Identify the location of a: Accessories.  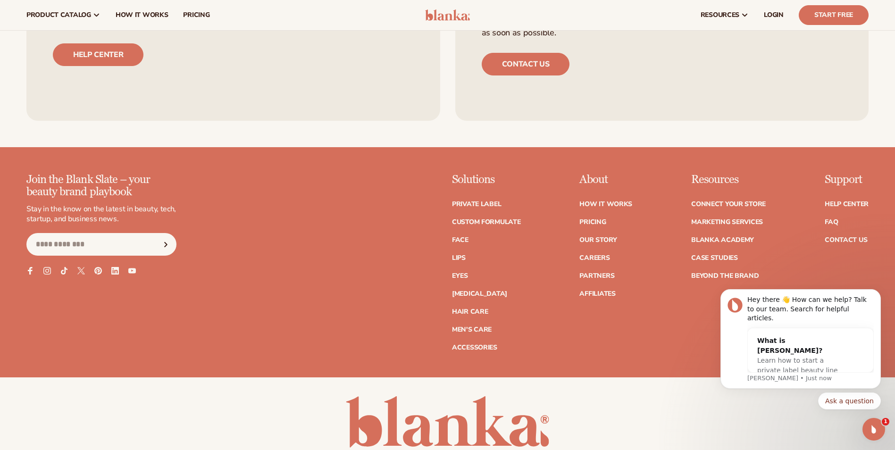
(475, 348).